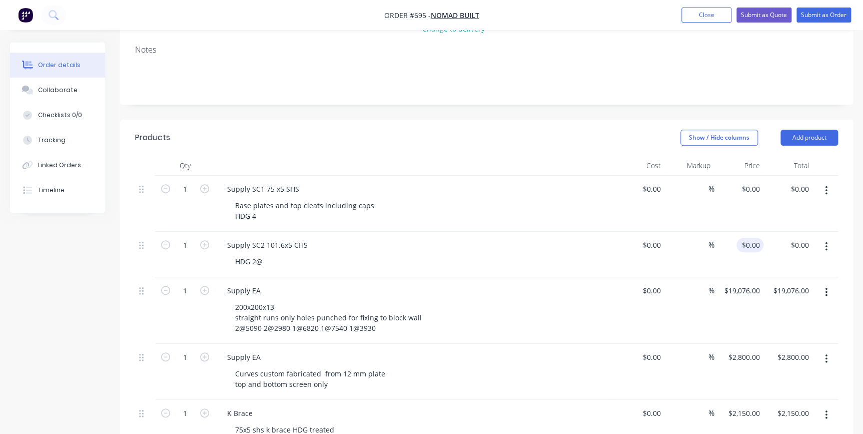  I want to click on div: Markup, so click(690, 166).